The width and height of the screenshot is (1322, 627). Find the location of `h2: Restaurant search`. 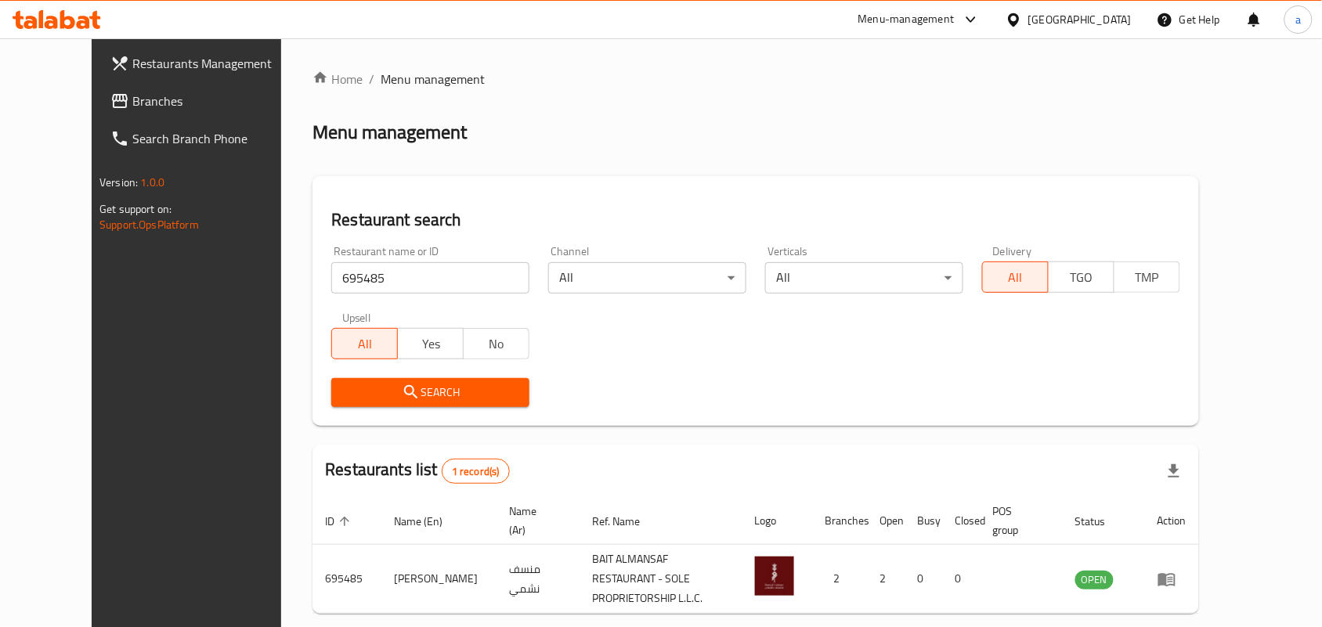

h2: Restaurant search is located at coordinates (756, 220).